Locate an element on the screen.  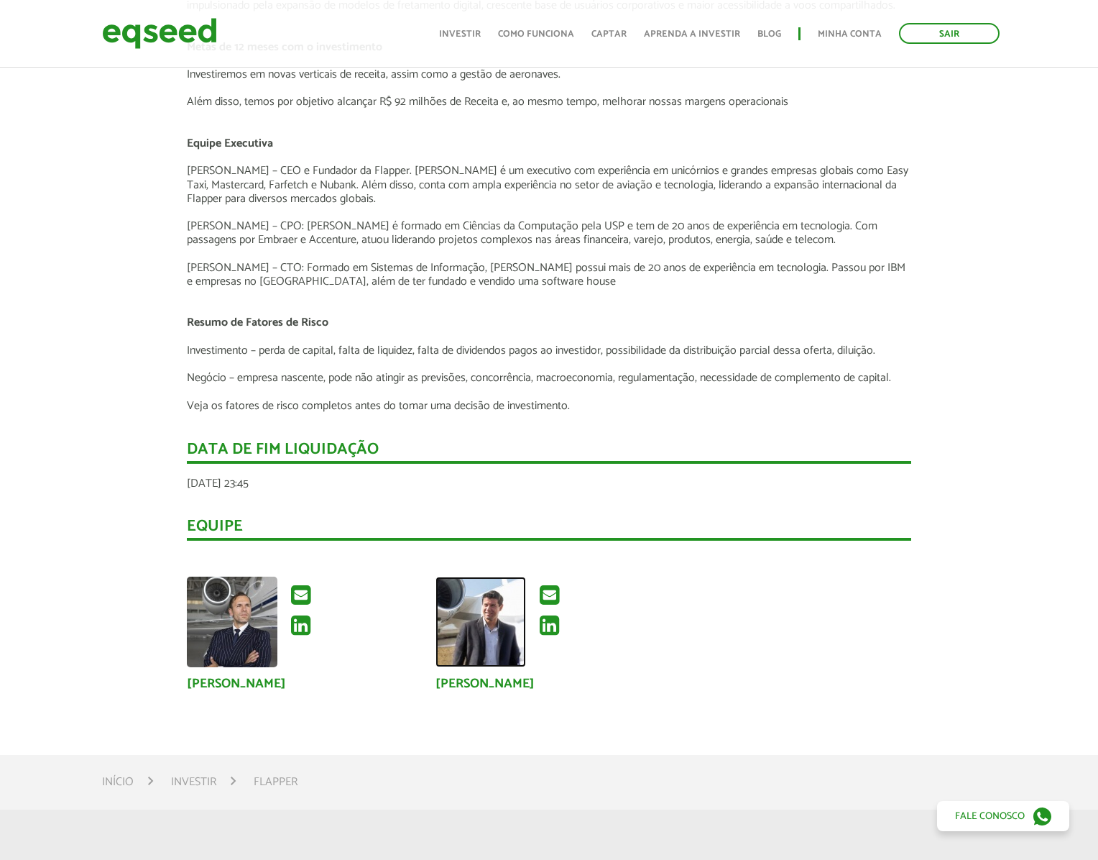
a: Como funciona is located at coordinates (536, 34).